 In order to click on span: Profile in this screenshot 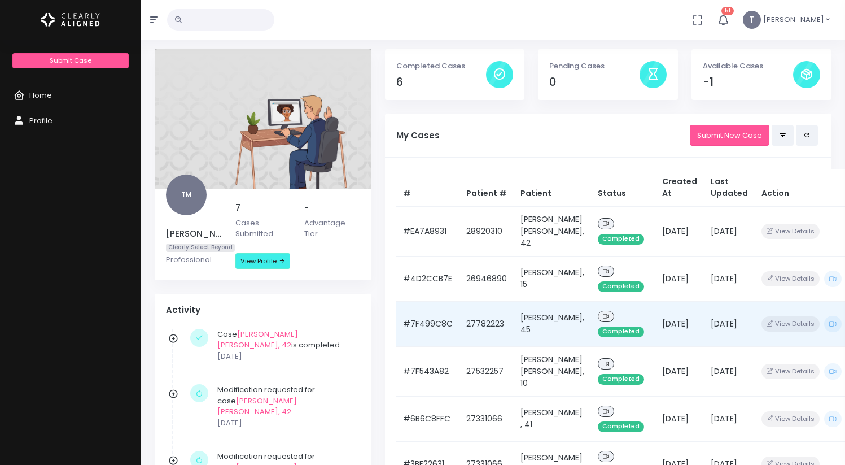, I will do `click(41, 120)`.